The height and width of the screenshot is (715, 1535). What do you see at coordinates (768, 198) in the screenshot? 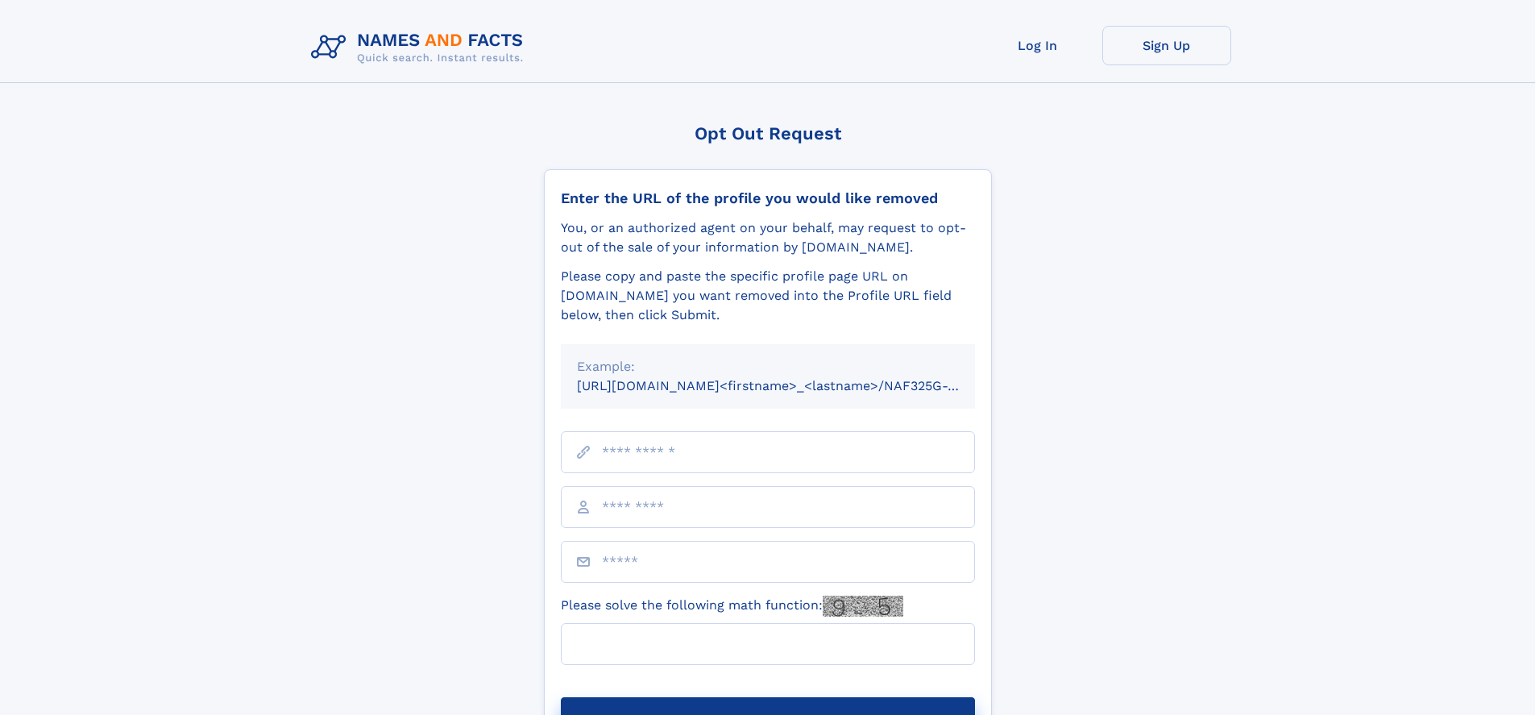
I see `div: Enter the URL of the profile you would like removed` at bounding box center [768, 198].